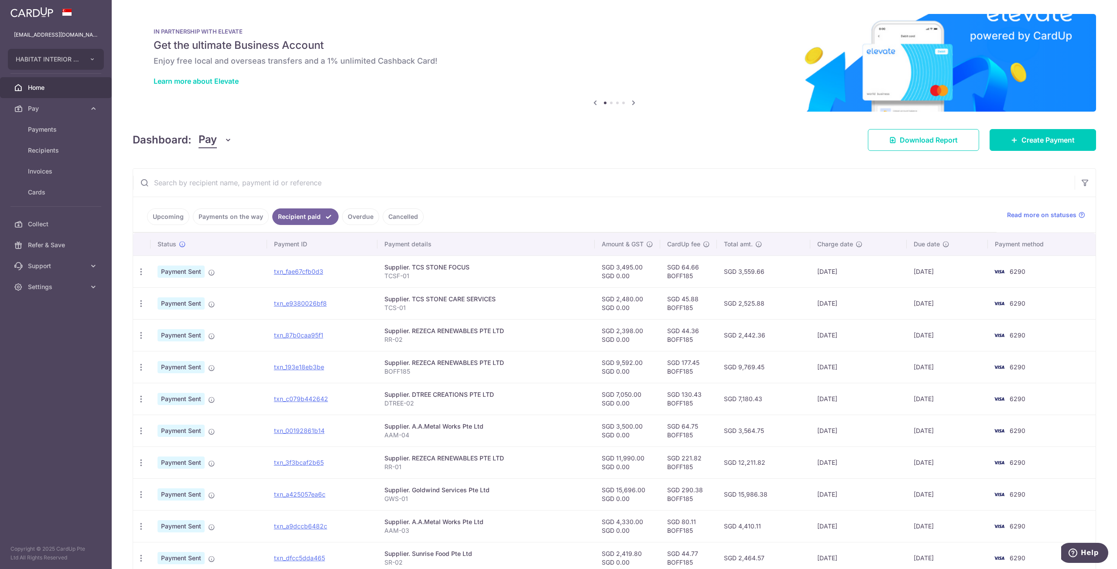 This screenshot has width=1117, height=569. I want to click on td: SGD 290.38 BOFF185, so click(688, 494).